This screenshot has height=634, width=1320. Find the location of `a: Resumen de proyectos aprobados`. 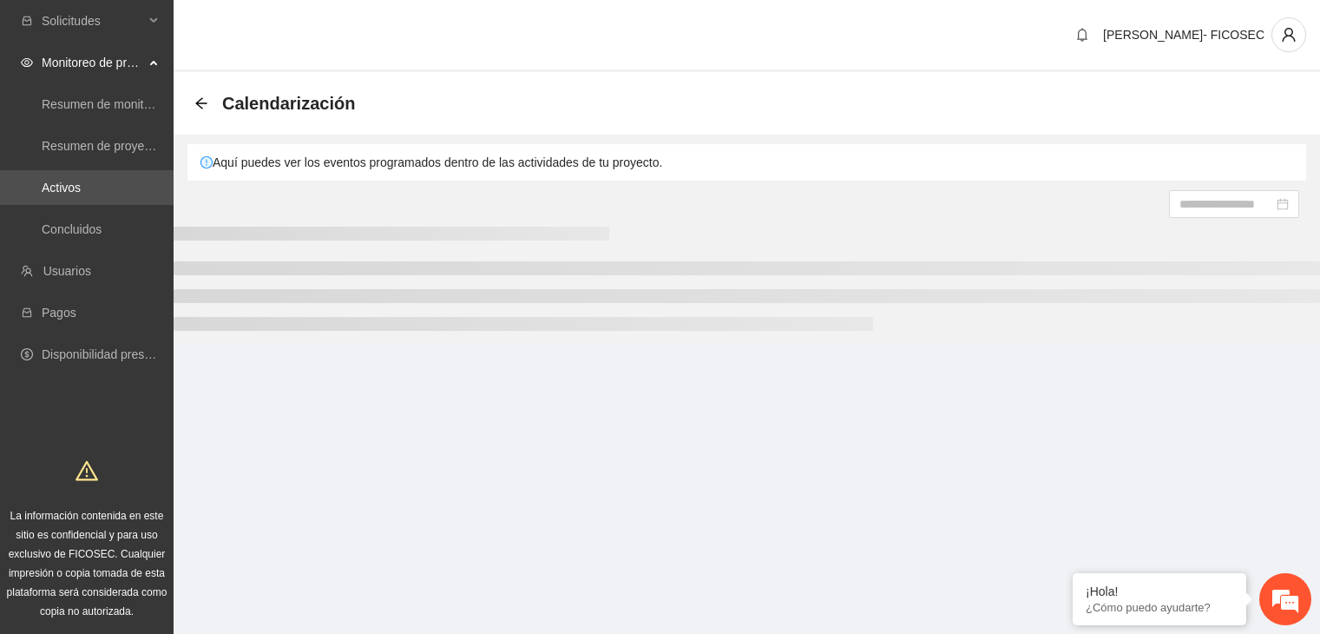

a: Resumen de proyectos aprobados is located at coordinates (135, 146).